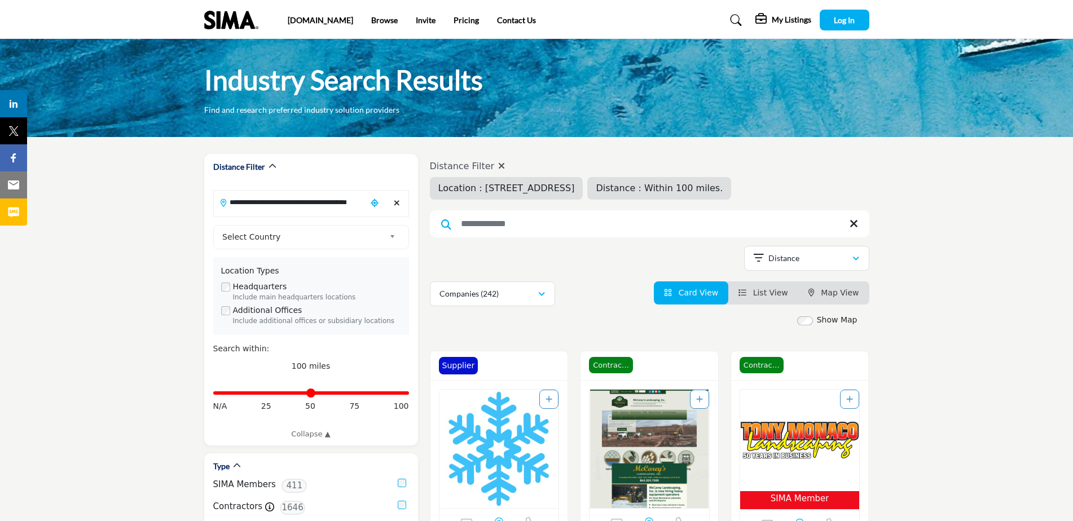 The width and height of the screenshot is (1073, 521). What do you see at coordinates (791, 20) in the screenshot?
I see `h5: My Listings` at bounding box center [791, 20].